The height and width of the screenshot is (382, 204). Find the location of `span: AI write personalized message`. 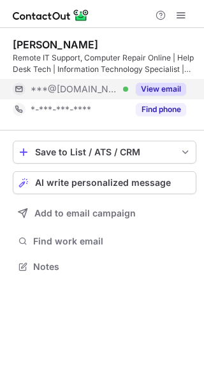

span: AI write personalized message is located at coordinates (103, 183).